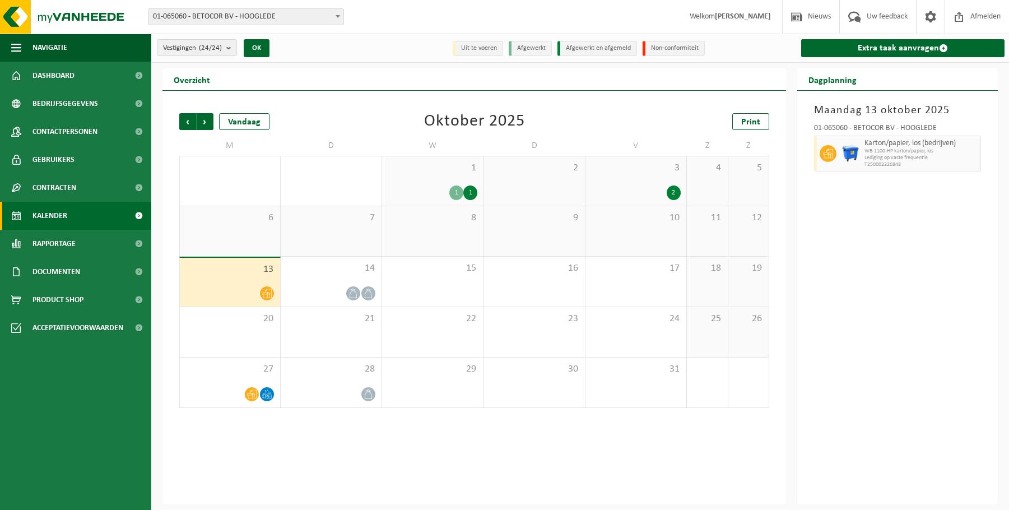  Describe the element at coordinates (58, 300) in the screenshot. I see `span: Product Shop` at that location.